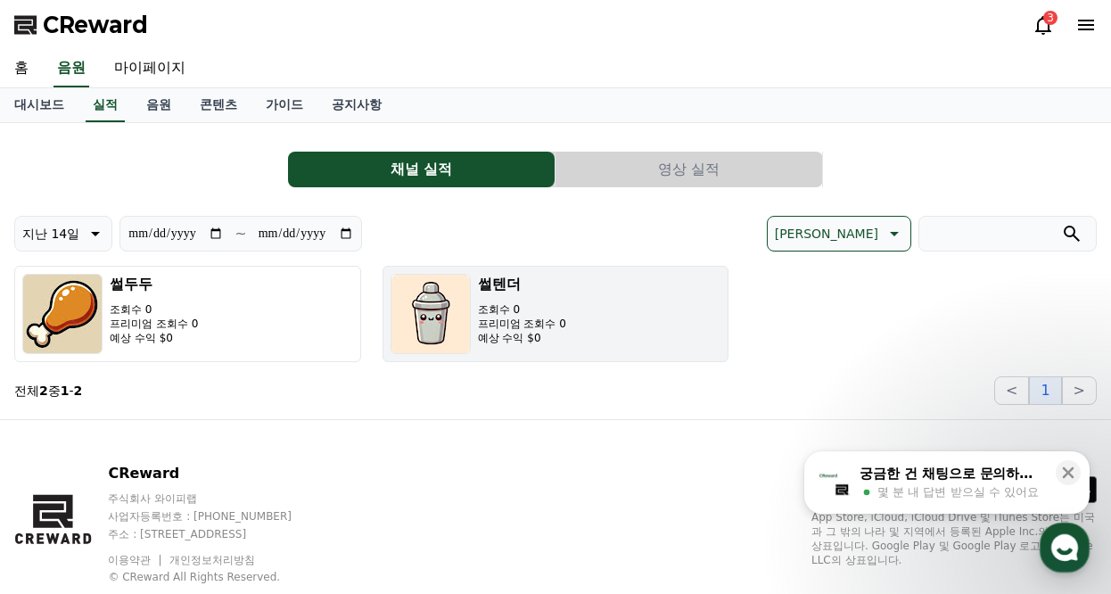 The height and width of the screenshot is (594, 1111). I want to click on a: 가이드, so click(284, 105).